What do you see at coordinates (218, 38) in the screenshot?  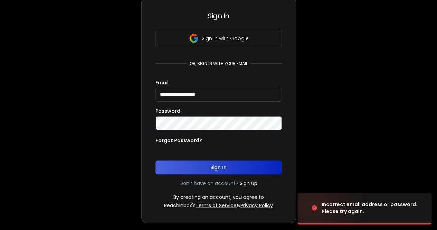 I see `button: Sign in with Google` at bounding box center [218, 38].